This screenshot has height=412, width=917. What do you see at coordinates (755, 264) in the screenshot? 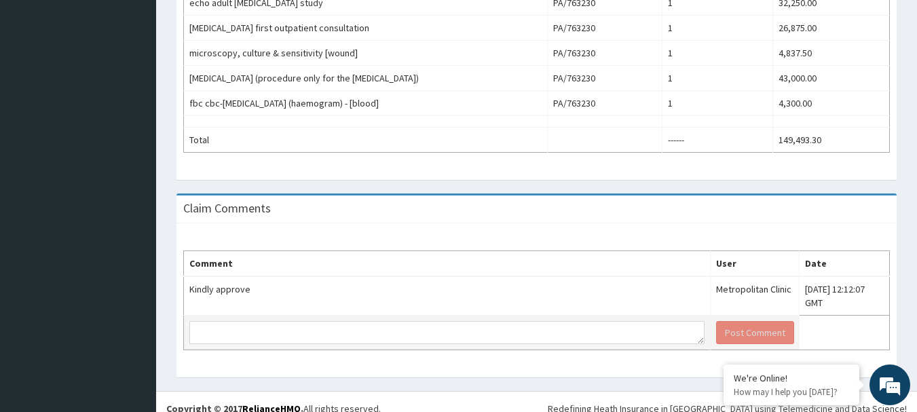
I see `th: User` at bounding box center [755, 264].